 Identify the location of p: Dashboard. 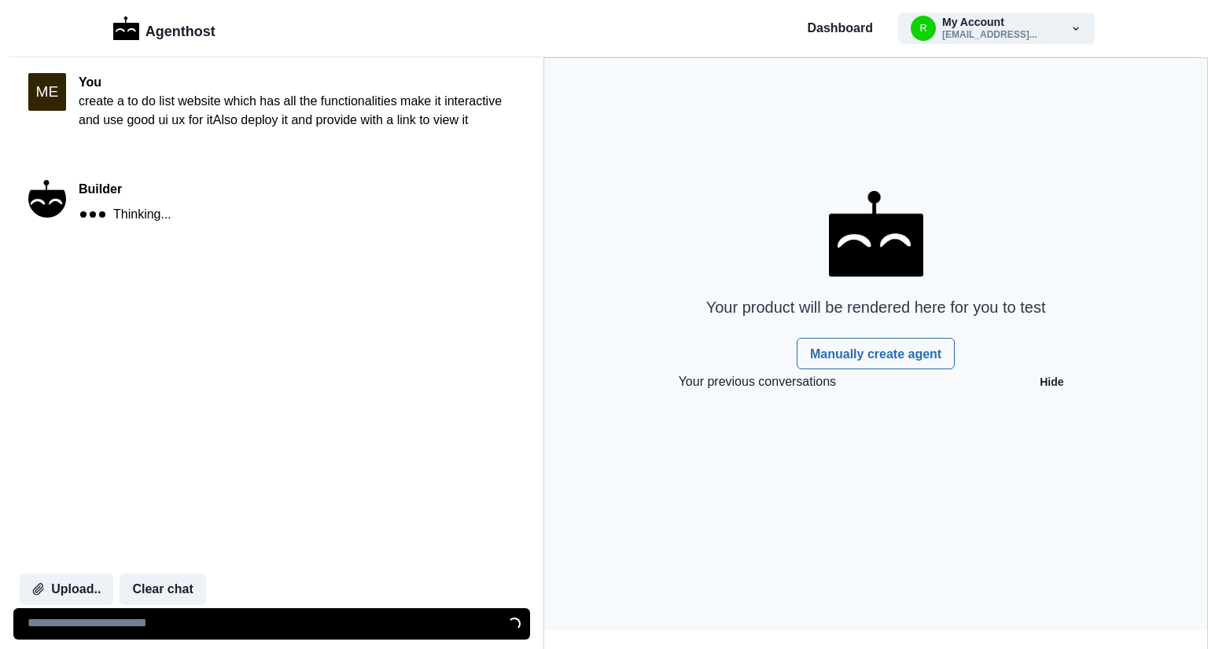
(840, 28).